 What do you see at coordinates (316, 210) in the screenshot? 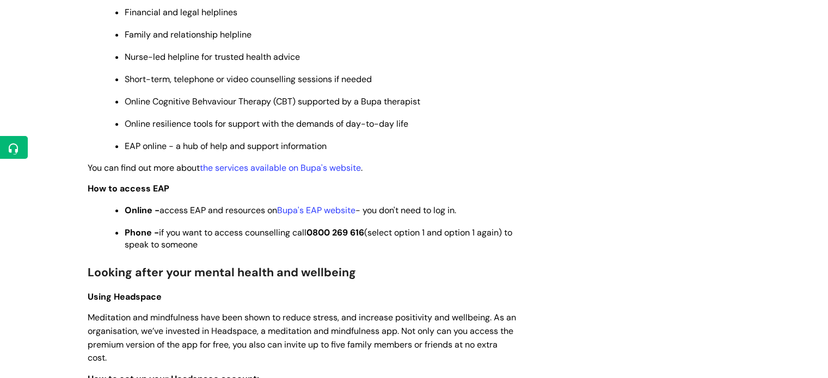
I see `a: Bupa's EAP website` at bounding box center [316, 210].